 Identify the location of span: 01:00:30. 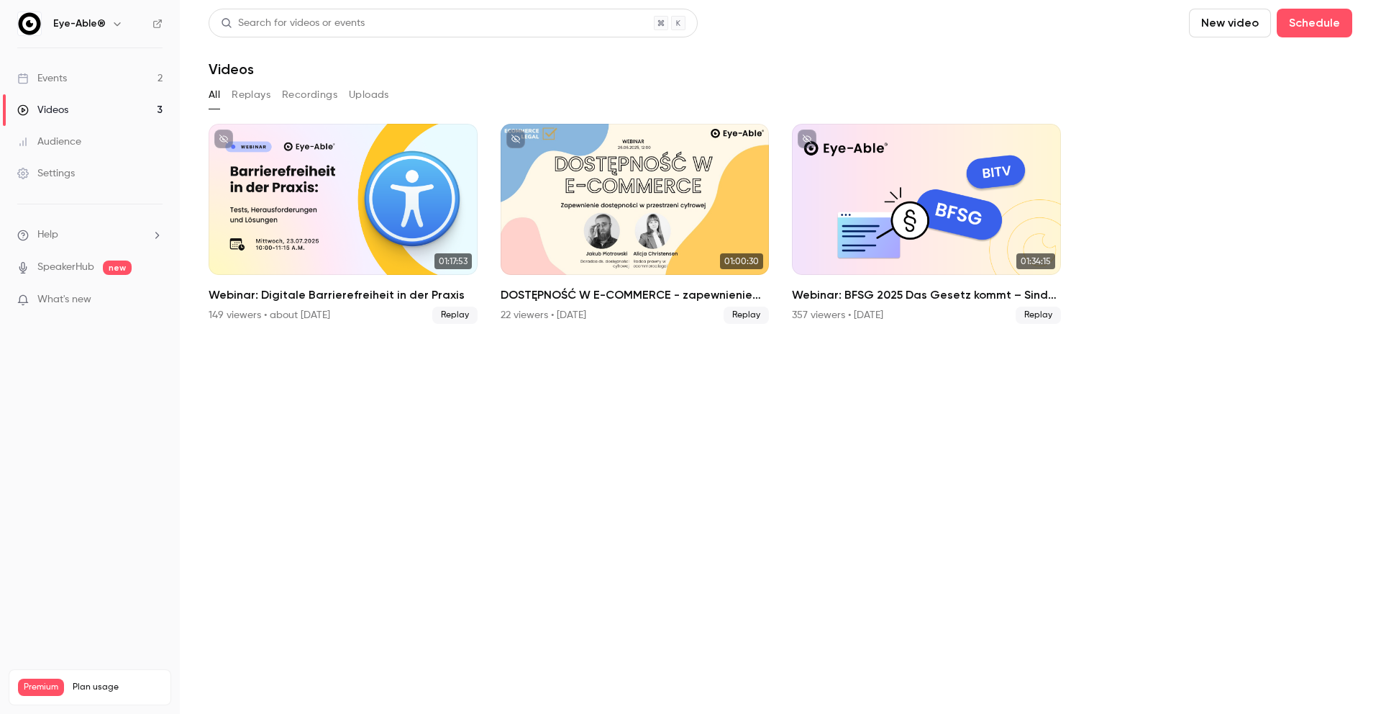
(742, 261).